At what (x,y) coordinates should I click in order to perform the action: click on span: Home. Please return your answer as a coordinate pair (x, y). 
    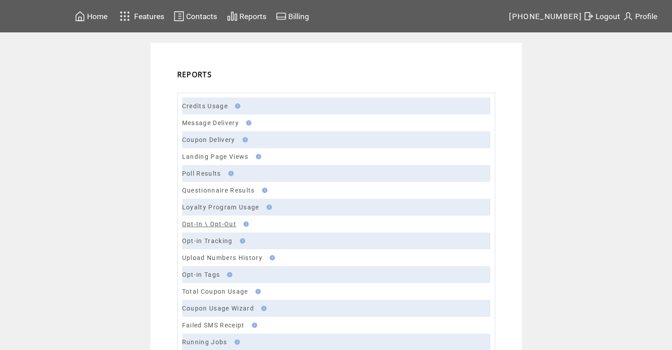
    Looking at the image, I should click on (97, 16).